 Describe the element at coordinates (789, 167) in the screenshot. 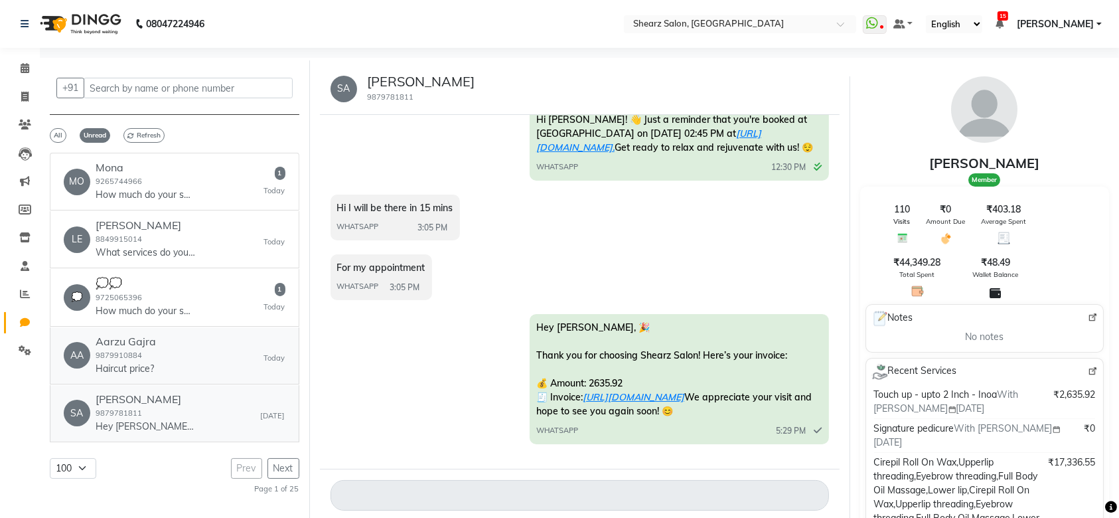

I see `span: 12:30 PM` at that location.